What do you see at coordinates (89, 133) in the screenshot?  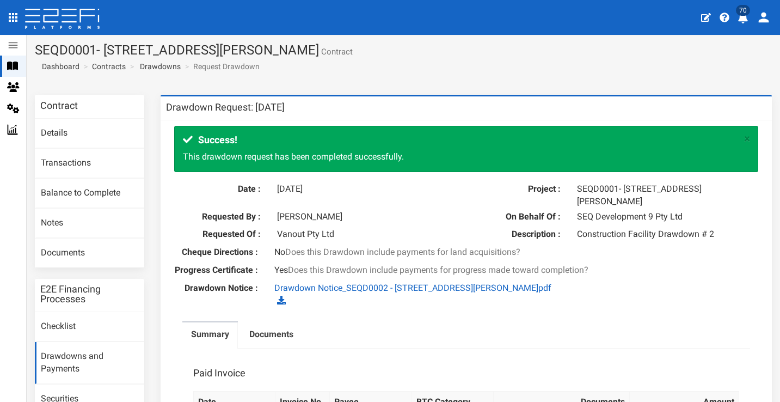 I see `a: Details` at bounding box center [89, 133].